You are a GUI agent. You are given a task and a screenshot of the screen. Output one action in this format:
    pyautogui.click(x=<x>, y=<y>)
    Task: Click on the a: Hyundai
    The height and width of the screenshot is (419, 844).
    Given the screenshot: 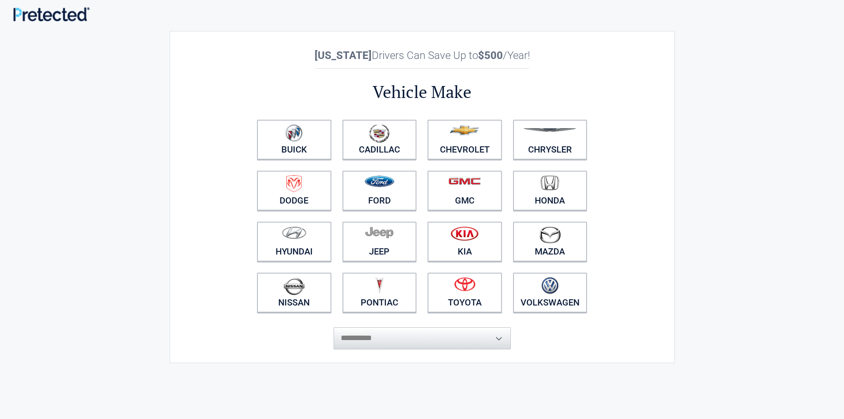 What is the action you would take?
    pyautogui.click(x=294, y=241)
    